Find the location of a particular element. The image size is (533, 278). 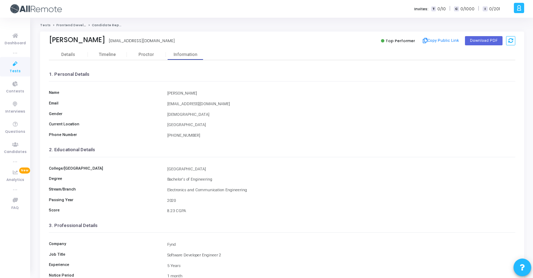

div: Proctor is located at coordinates (146, 55).